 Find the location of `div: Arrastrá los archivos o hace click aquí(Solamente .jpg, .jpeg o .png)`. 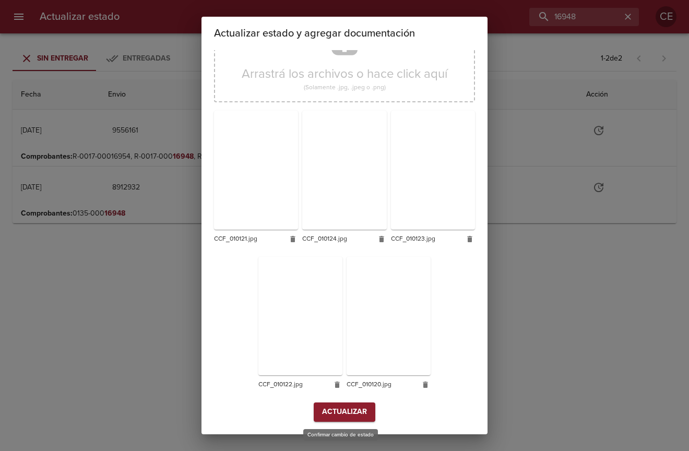

div: Arrastrá los archivos o hace click aquí(Solamente .jpg, .jpeg o .png) is located at coordinates (344, 61).